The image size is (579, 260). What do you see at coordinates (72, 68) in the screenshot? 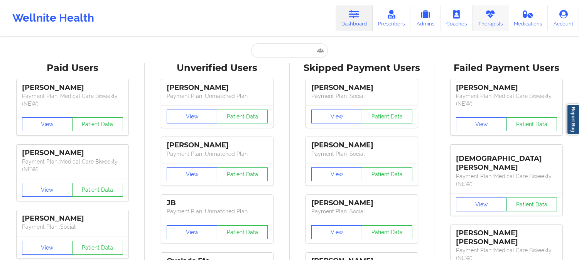
I see `div: Paid Users` at bounding box center [72, 68].